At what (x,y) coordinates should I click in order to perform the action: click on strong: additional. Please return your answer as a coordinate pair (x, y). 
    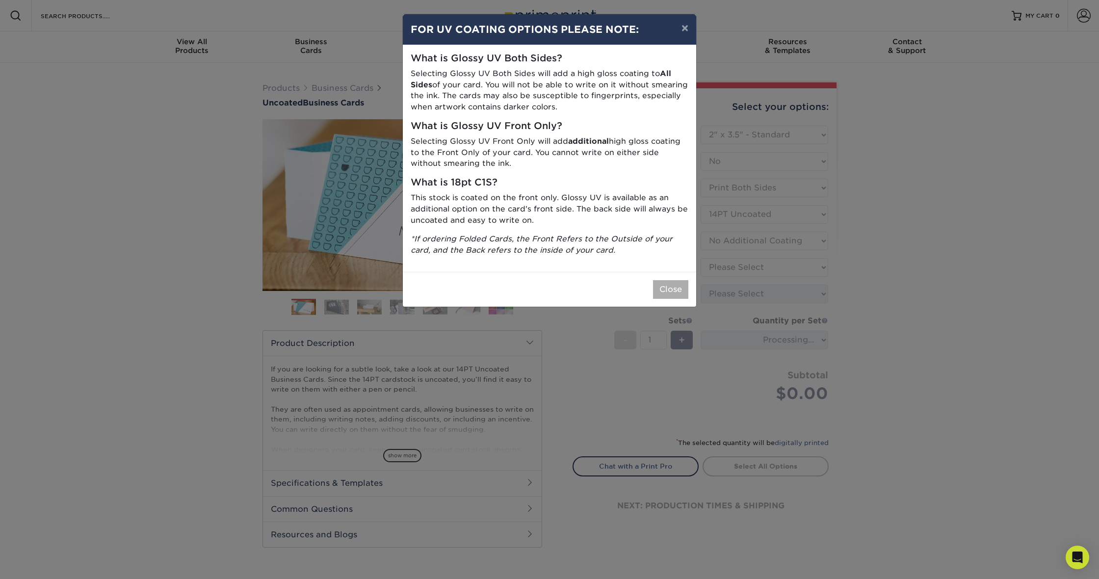
    Looking at the image, I should click on (588, 141).